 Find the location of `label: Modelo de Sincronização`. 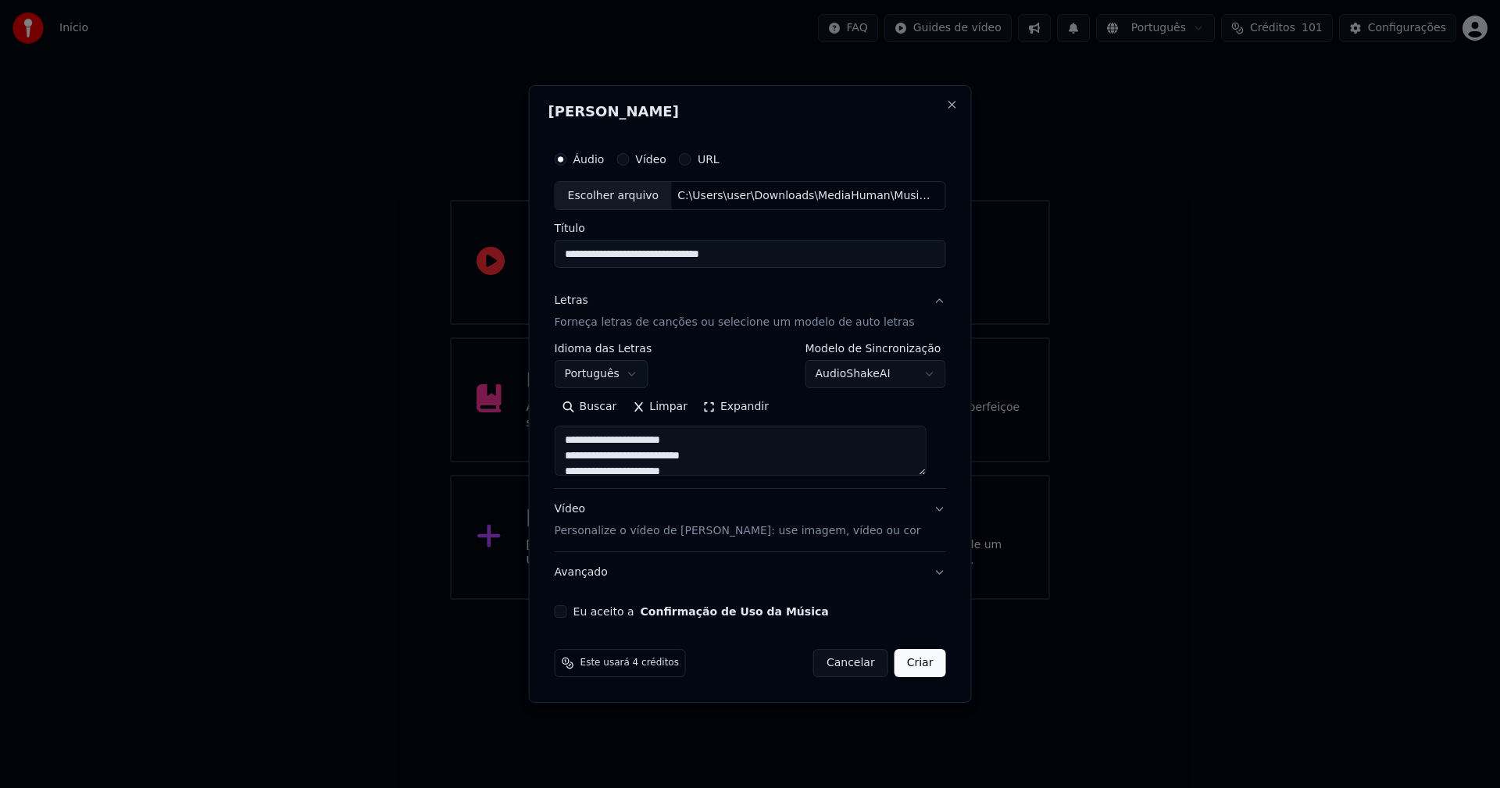

label: Modelo de Sincronização is located at coordinates (875, 349).